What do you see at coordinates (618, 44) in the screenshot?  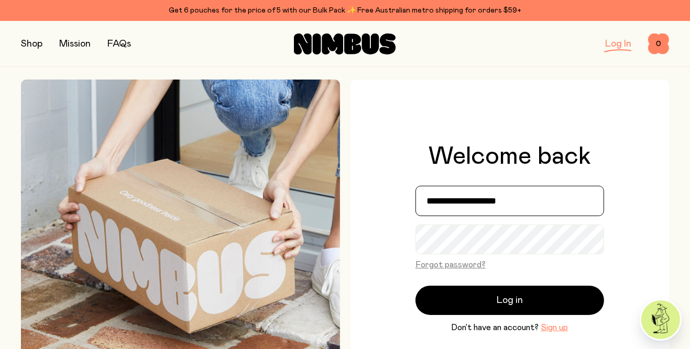 I see `a: Log In` at bounding box center [618, 44].